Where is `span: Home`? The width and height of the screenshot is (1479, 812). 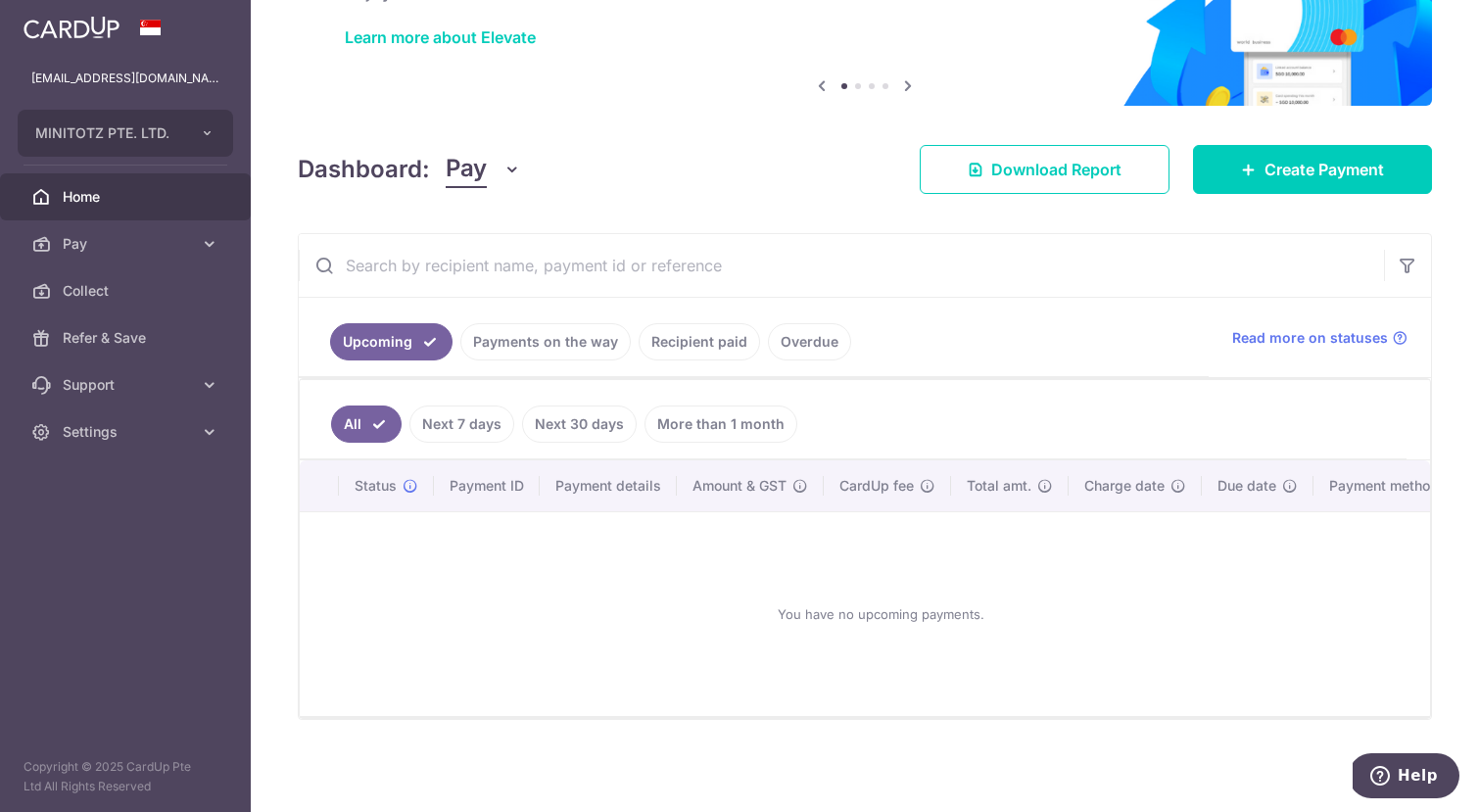
span: Home is located at coordinates (127, 197).